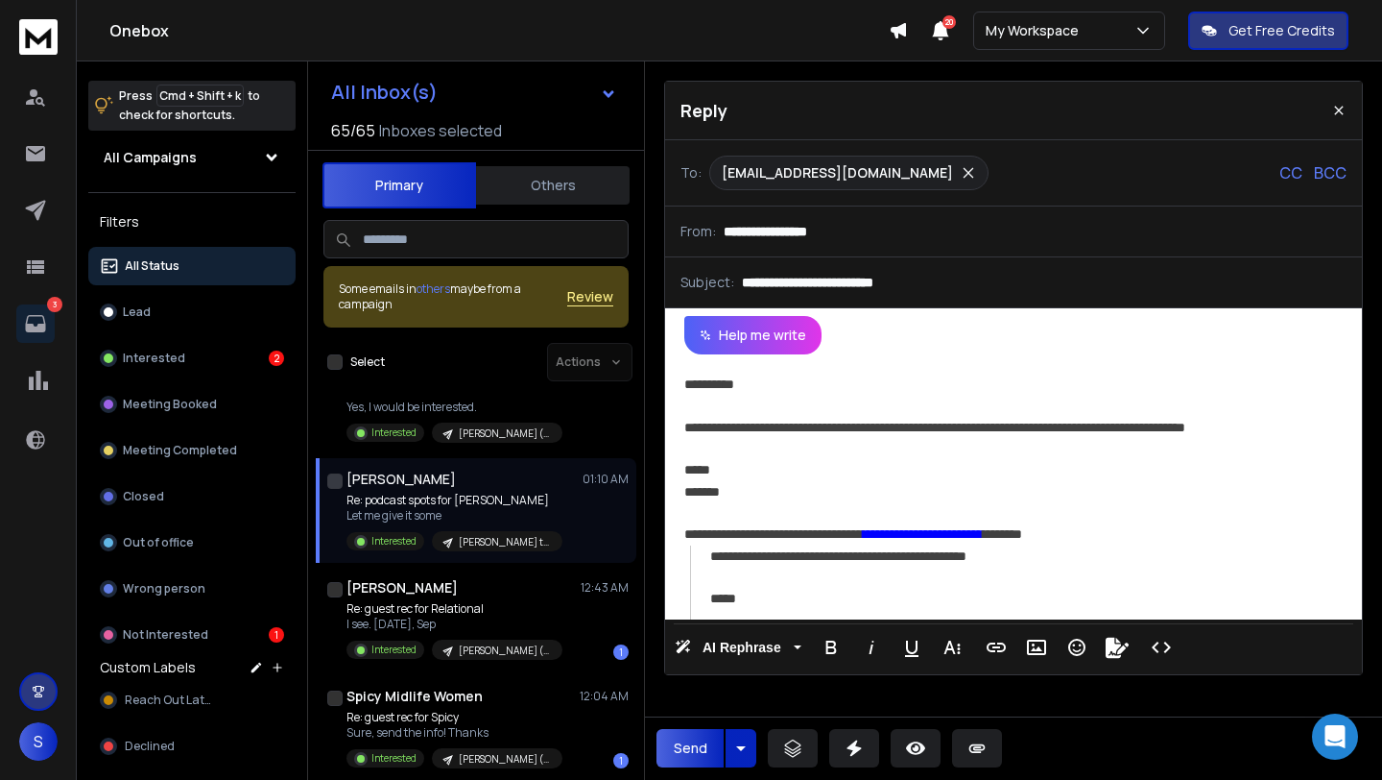 The width and height of the screenshot is (1382, 780). Describe the element at coordinates (912, 647) in the screenshot. I see `button: Underline (⌘U)` at that location.